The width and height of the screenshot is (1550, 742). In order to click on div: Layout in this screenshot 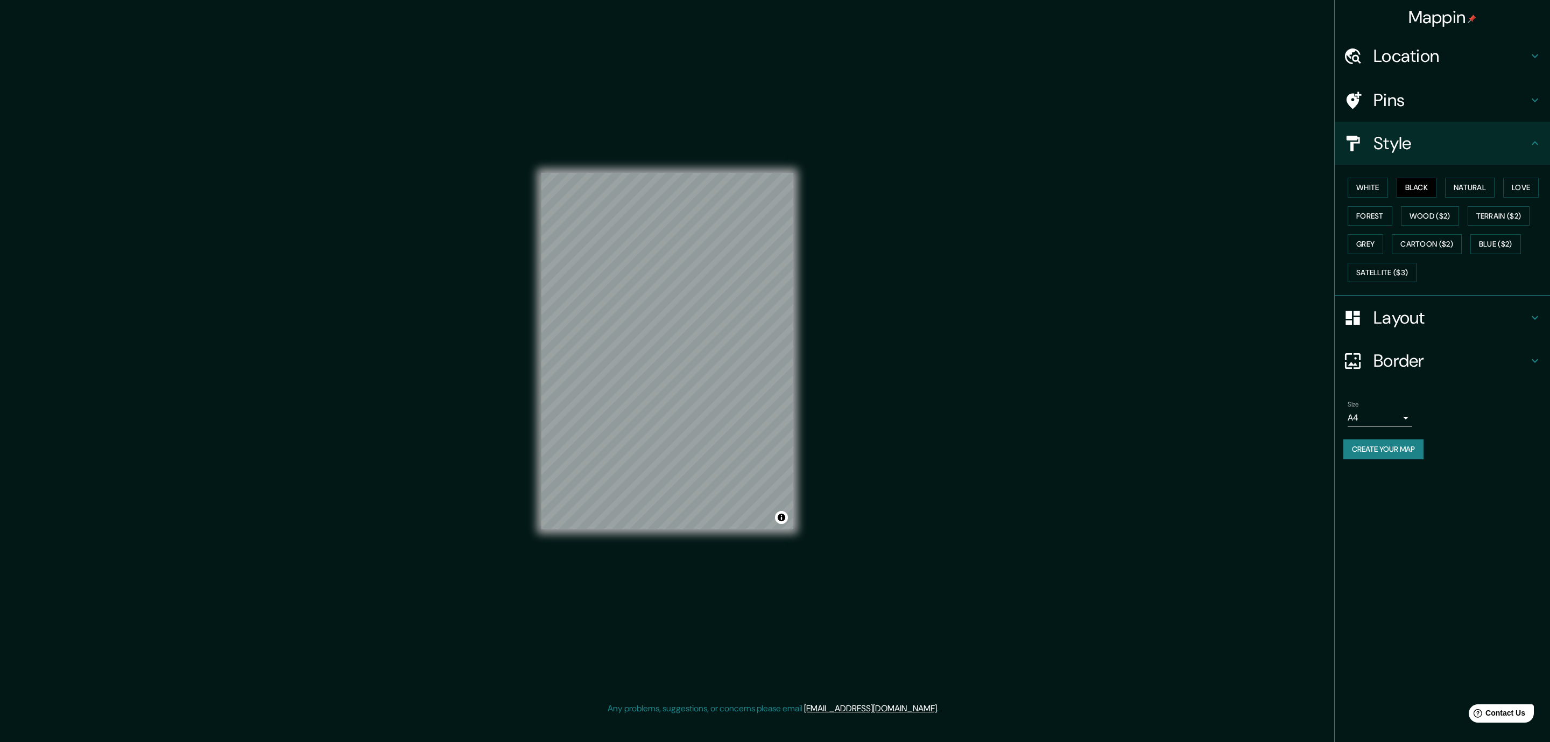, I will do `click(1442, 318)`.